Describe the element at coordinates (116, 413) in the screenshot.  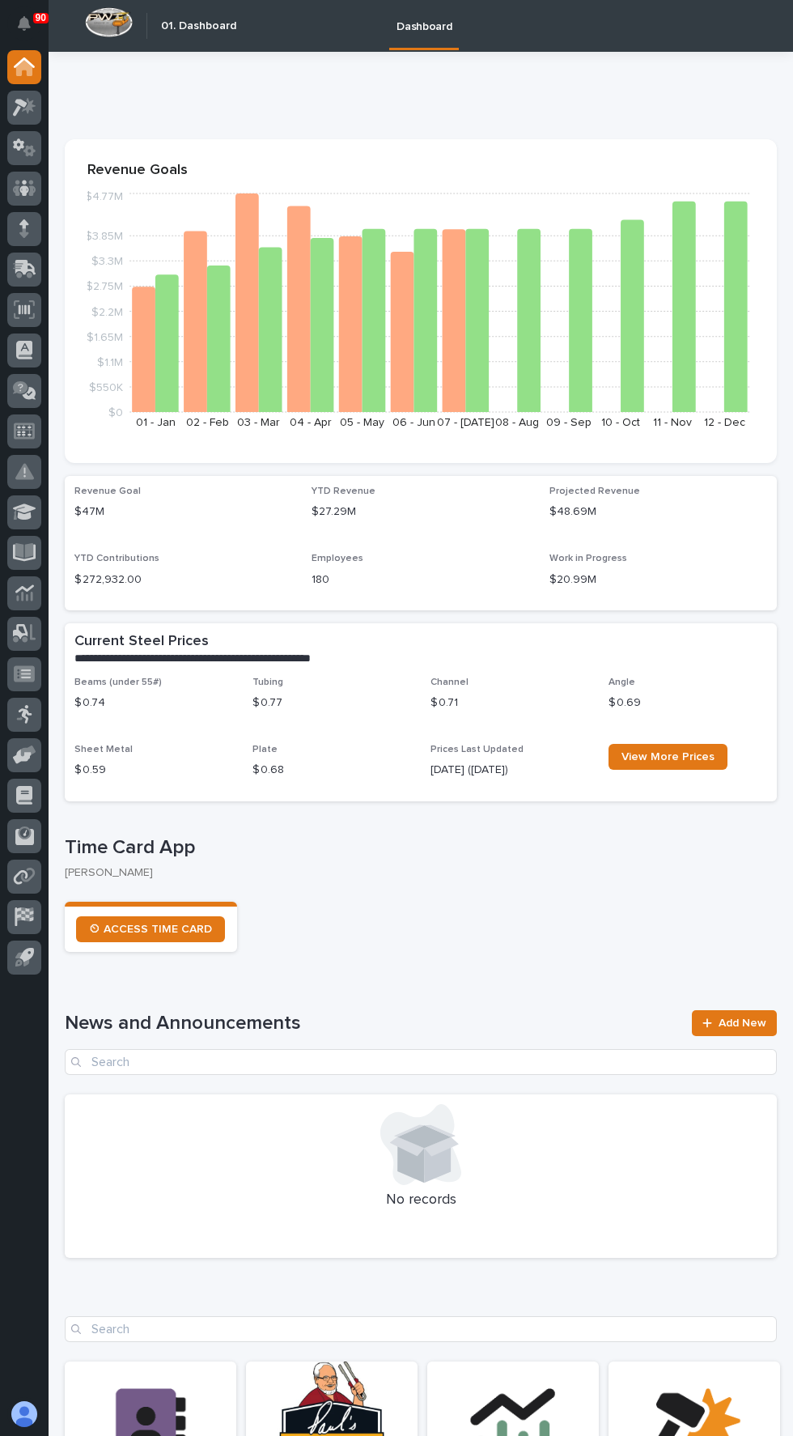
I see `tspan: $0` at that location.